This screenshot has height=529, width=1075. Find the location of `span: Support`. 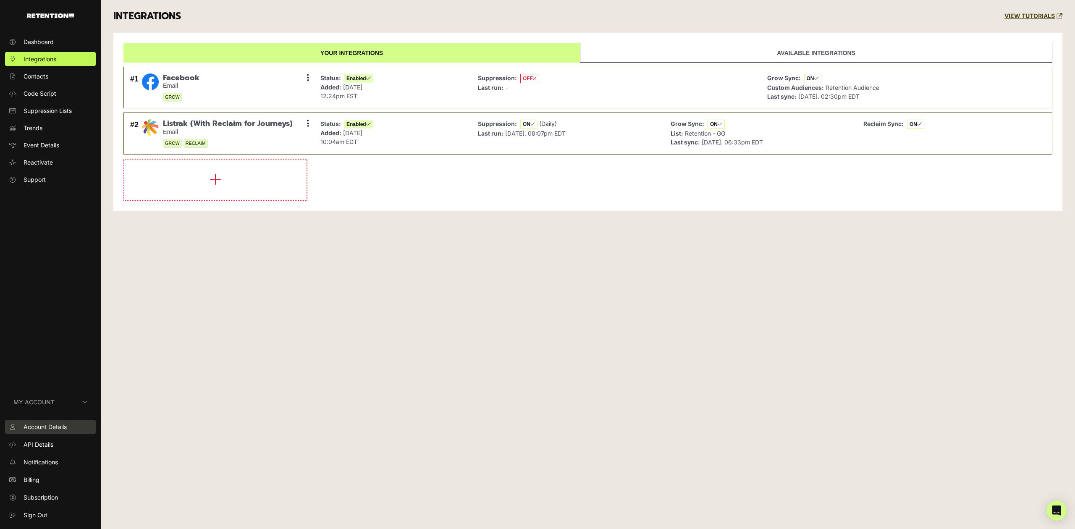

span: Support is located at coordinates (34, 179).